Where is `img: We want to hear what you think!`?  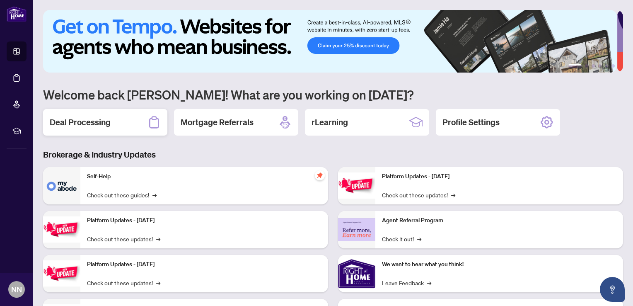 img: We want to hear what you think! is located at coordinates (357, 274).